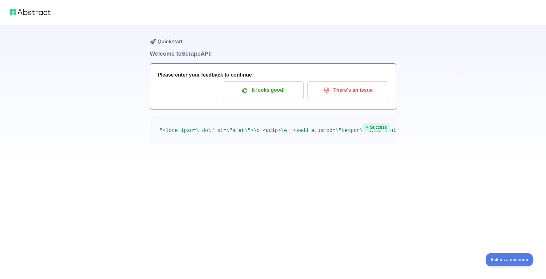 This screenshot has height=279, width=546. I want to click on button: There's an issue, so click(348, 90).